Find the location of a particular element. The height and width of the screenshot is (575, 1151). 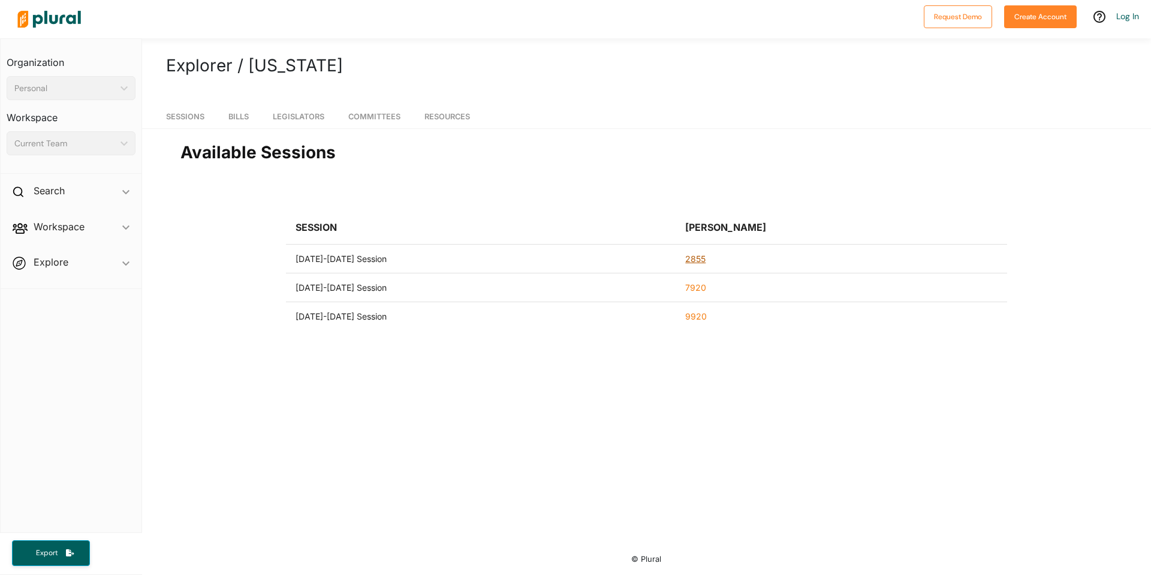

a: Sessions is located at coordinates (185, 114).